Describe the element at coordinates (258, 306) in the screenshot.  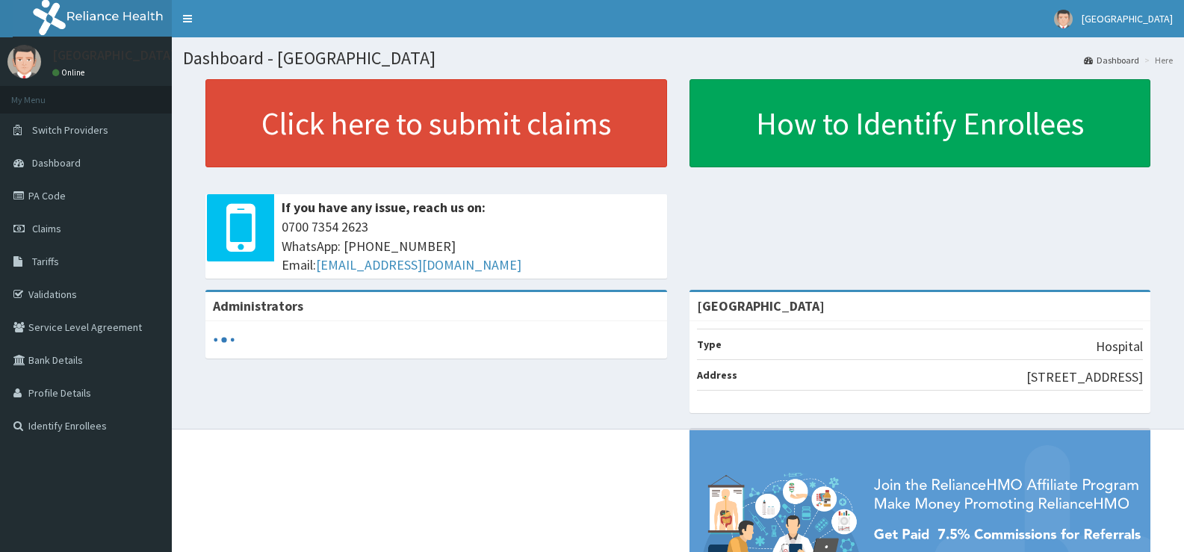
I see `b: Administrators` at that location.